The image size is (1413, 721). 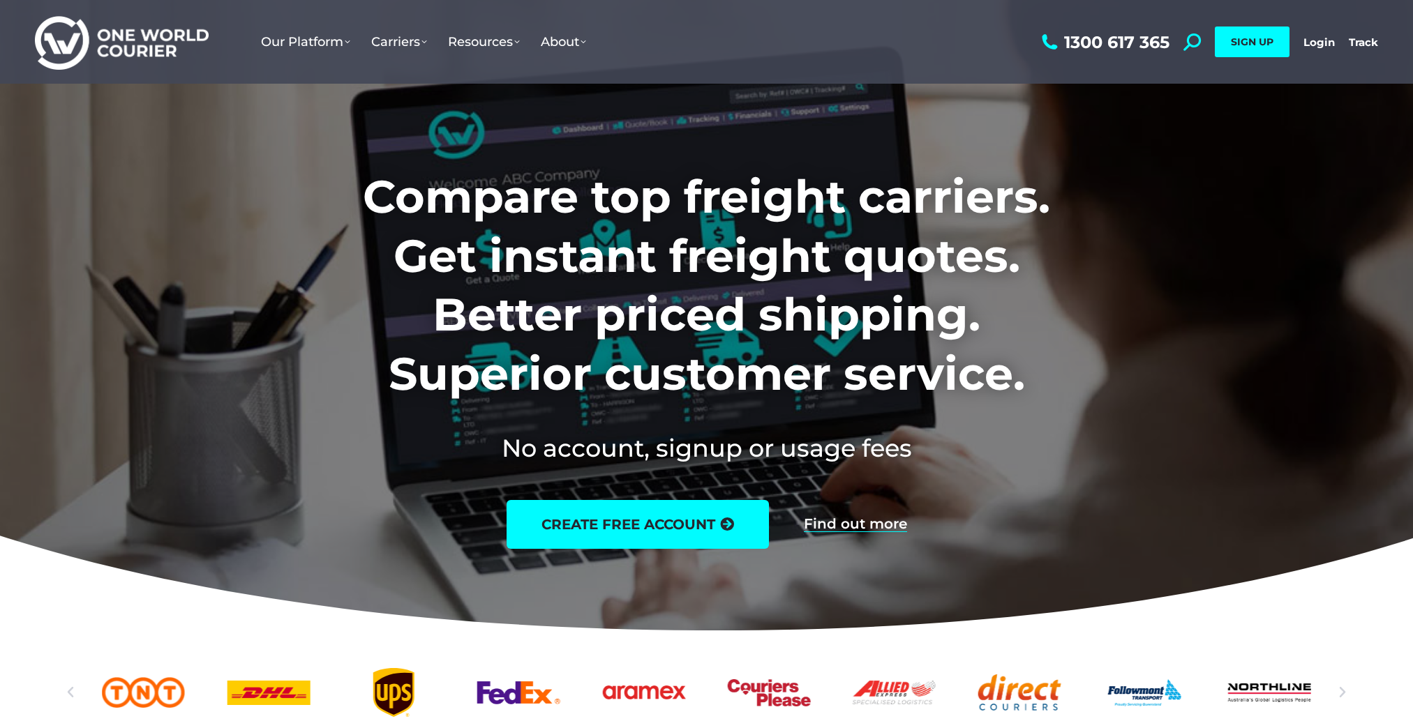 What do you see at coordinates (518, 693) in the screenshot?
I see `a: FedEx logo` at bounding box center [518, 693].